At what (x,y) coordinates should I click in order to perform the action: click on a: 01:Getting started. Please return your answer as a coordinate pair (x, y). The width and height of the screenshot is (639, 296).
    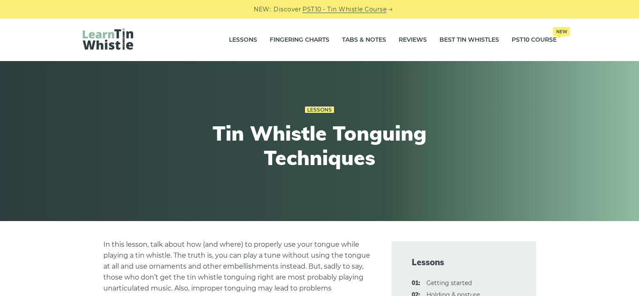
    Looking at the image, I should click on (449, 283).